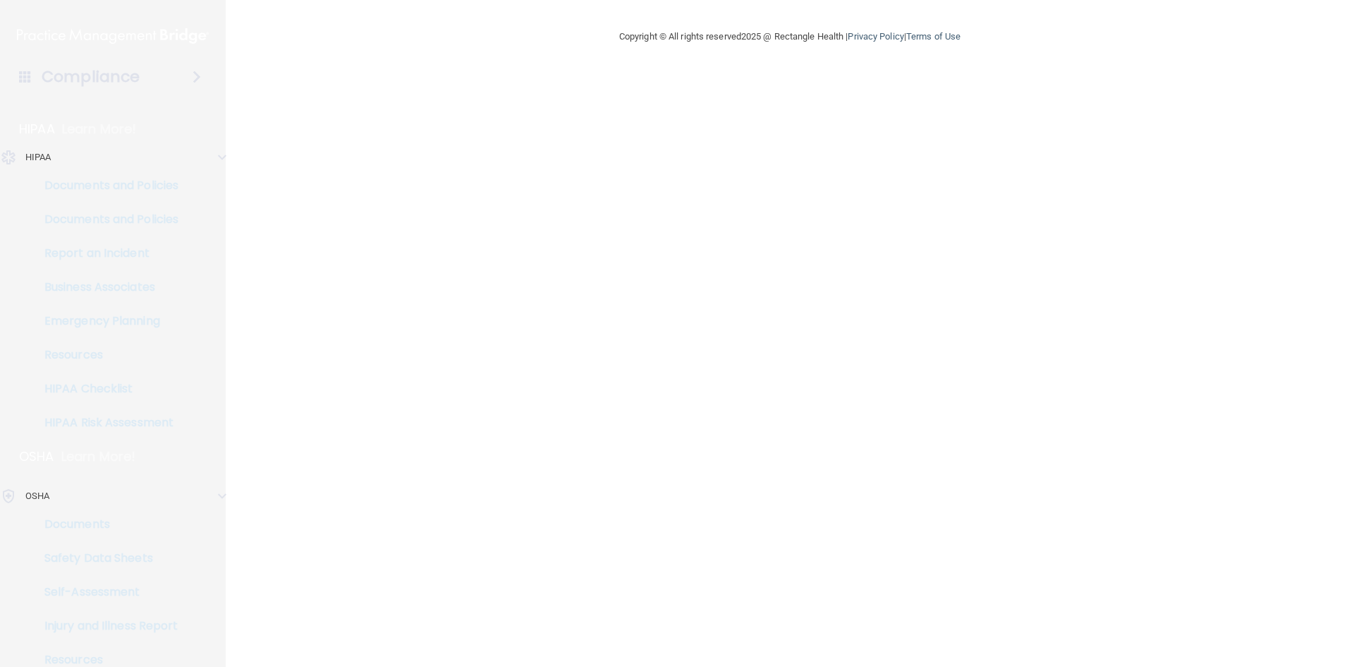 The height and width of the screenshot is (667, 1354). Describe the element at coordinates (113, 36) in the screenshot. I see `img: PMB logo` at that location.